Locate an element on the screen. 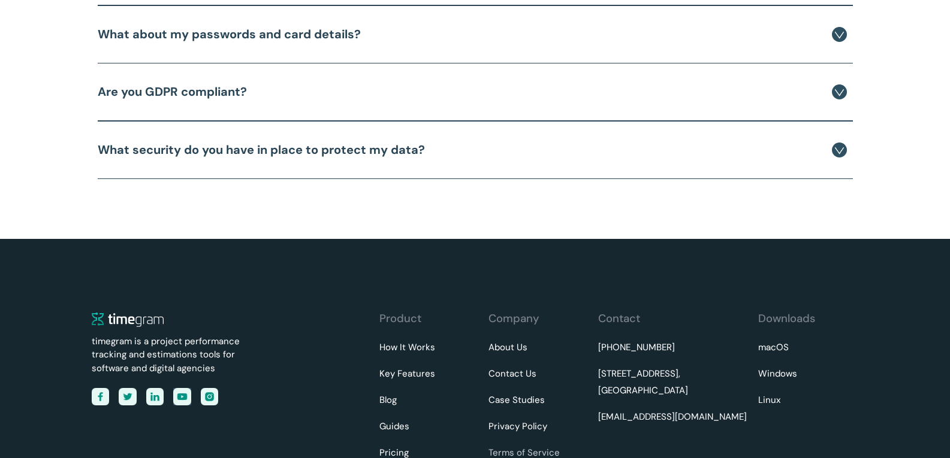  a: Guides is located at coordinates (394, 427).